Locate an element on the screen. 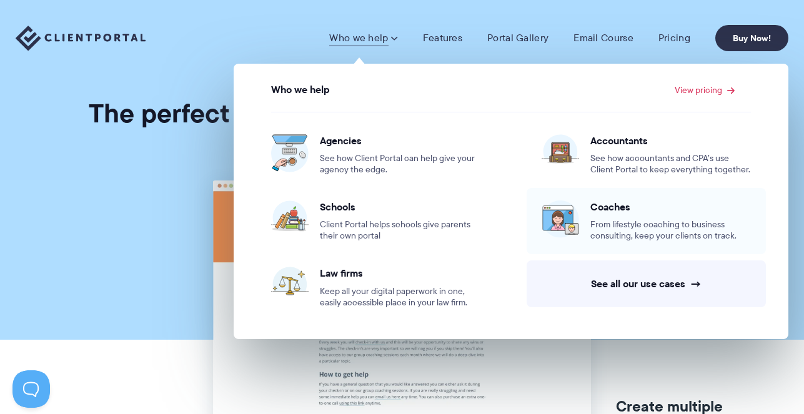 This screenshot has width=804, height=414. span: Law firms is located at coordinates (400, 273).